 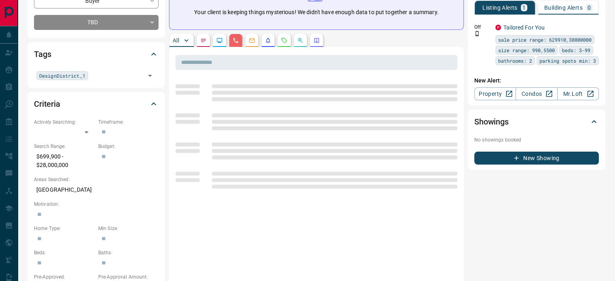 I want to click on p: Beds:, so click(x=64, y=253).